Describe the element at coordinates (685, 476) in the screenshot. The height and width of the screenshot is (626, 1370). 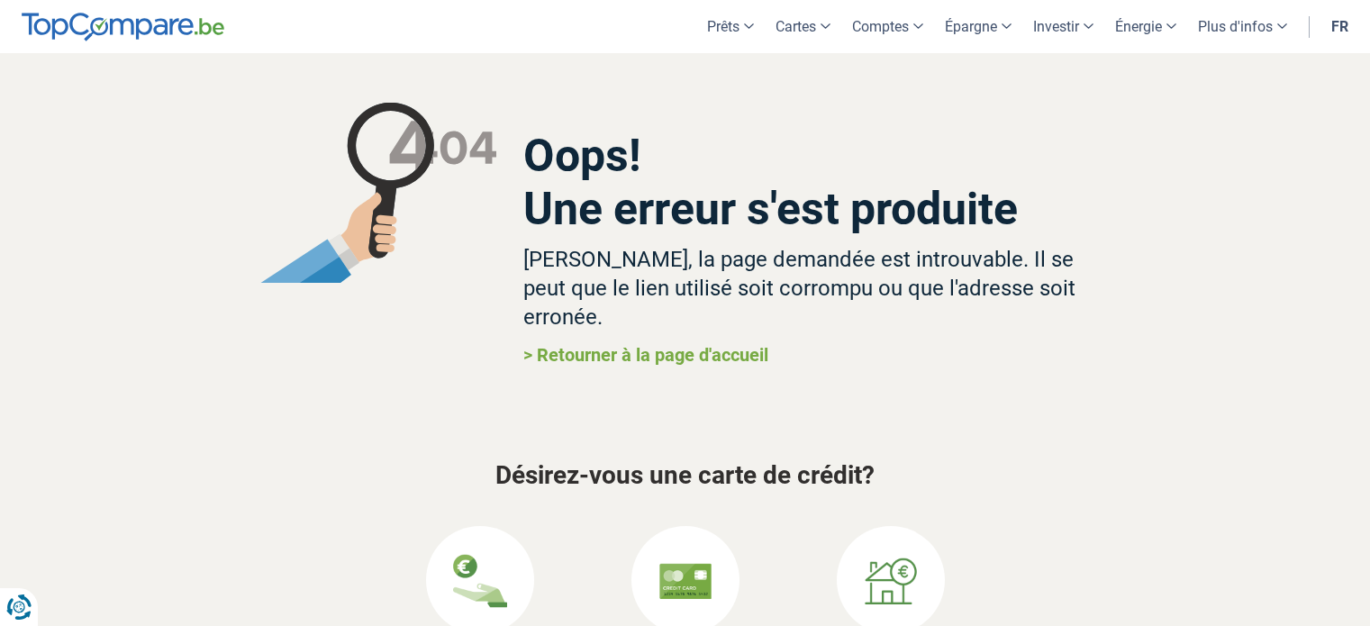
I see `h3: Désirez-vous une carte de crédit?` at that location.